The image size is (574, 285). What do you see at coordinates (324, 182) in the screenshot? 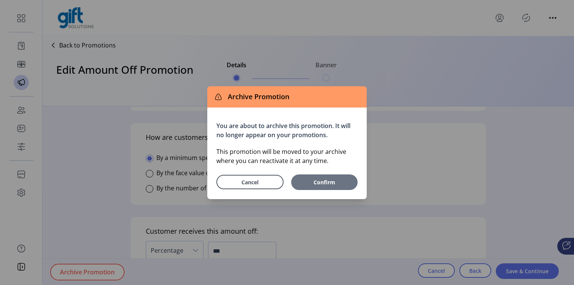
I see `button: Confirm` at bounding box center [324, 182].